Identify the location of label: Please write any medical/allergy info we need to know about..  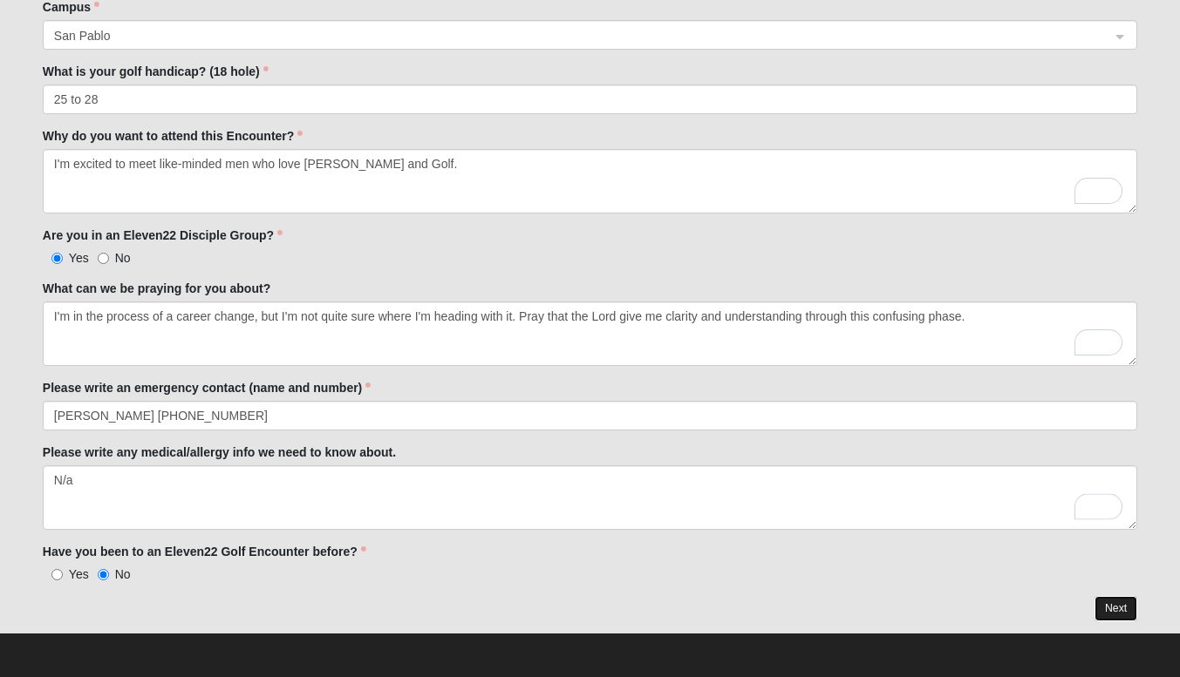
(219, 453).